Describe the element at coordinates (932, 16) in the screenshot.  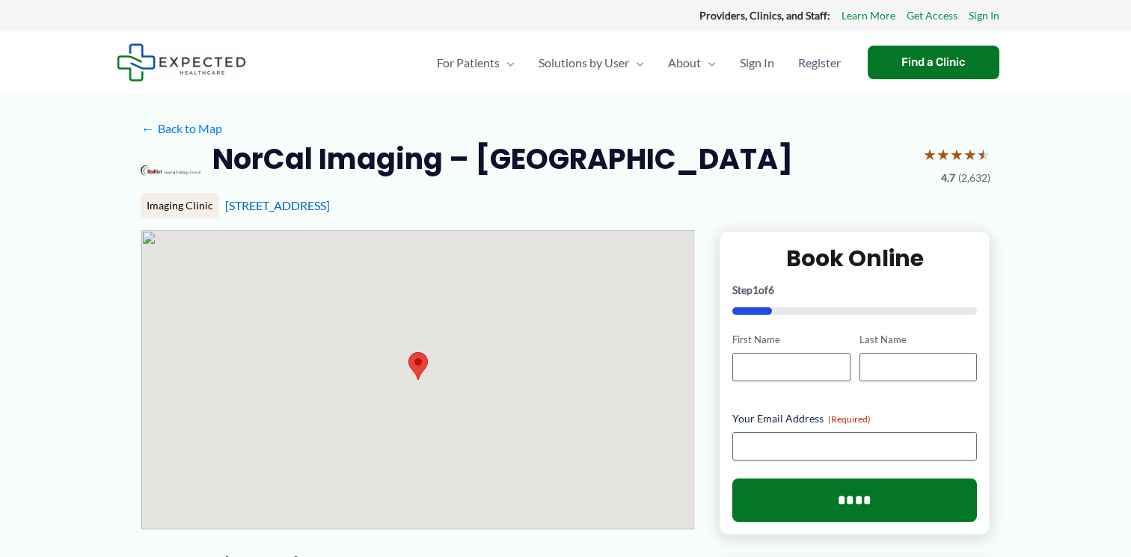
I see `a: Get Access` at that location.